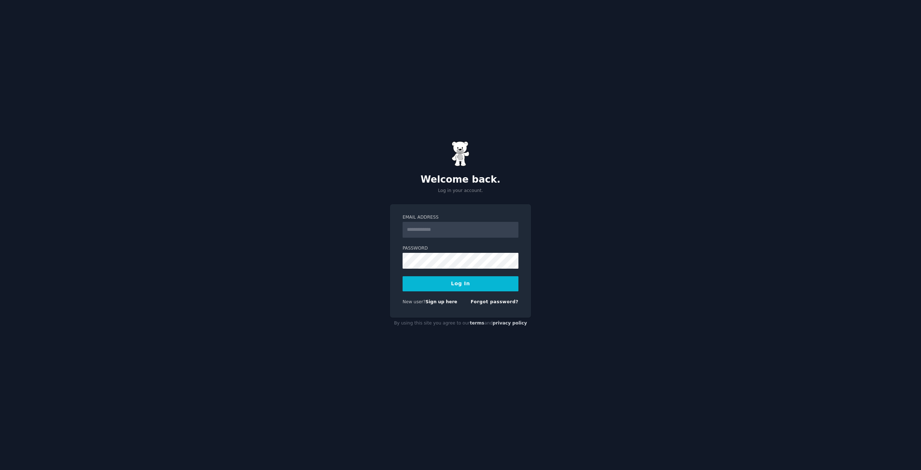 This screenshot has height=470, width=921. I want to click on a: Forgot password?, so click(494, 302).